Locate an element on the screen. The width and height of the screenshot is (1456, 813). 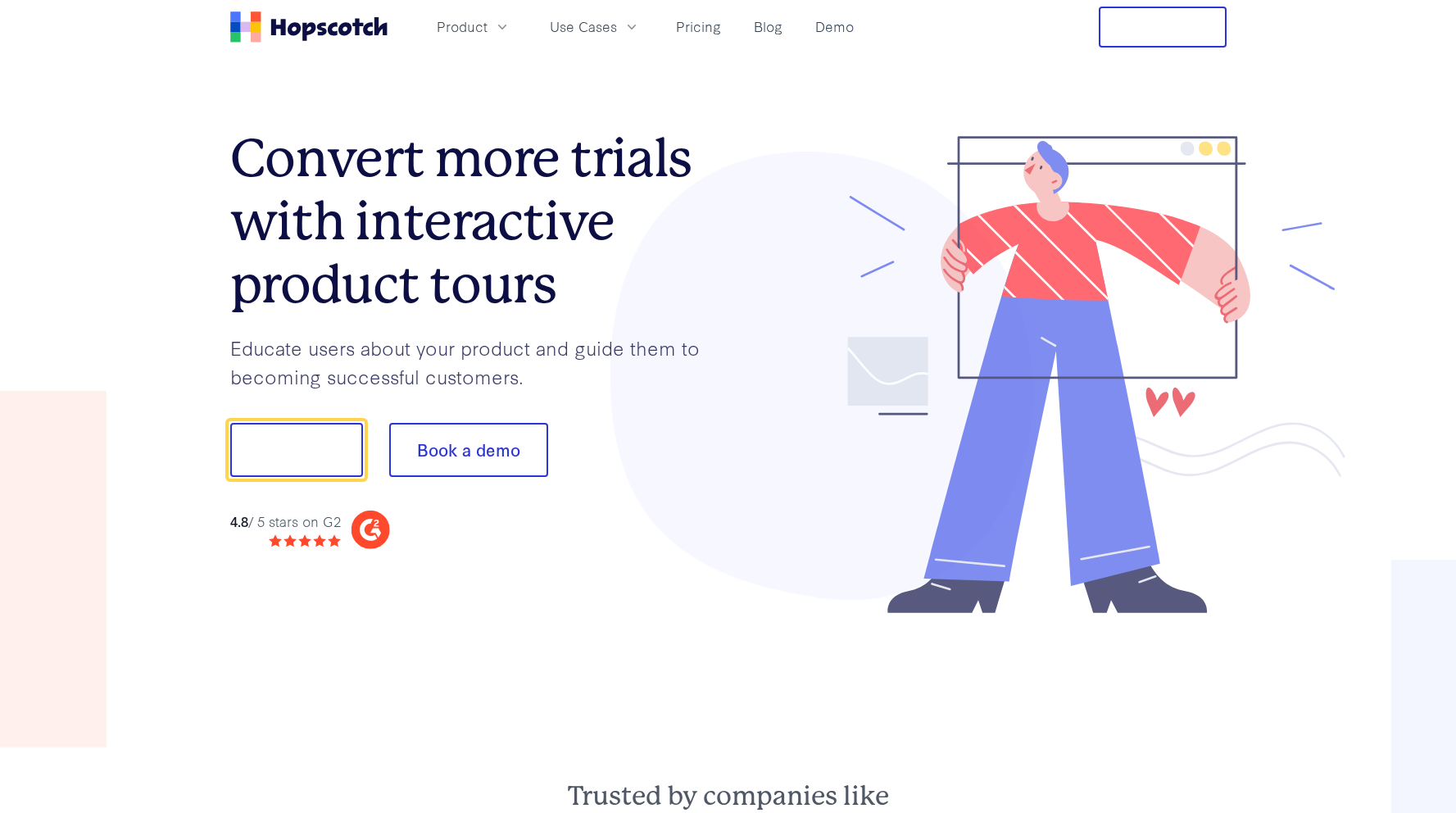
button: Show me! is located at coordinates (297, 450).